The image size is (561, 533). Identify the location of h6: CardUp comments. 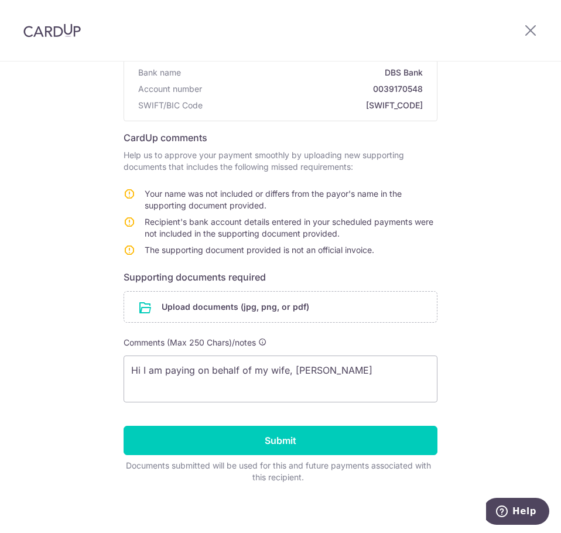
(280, 138).